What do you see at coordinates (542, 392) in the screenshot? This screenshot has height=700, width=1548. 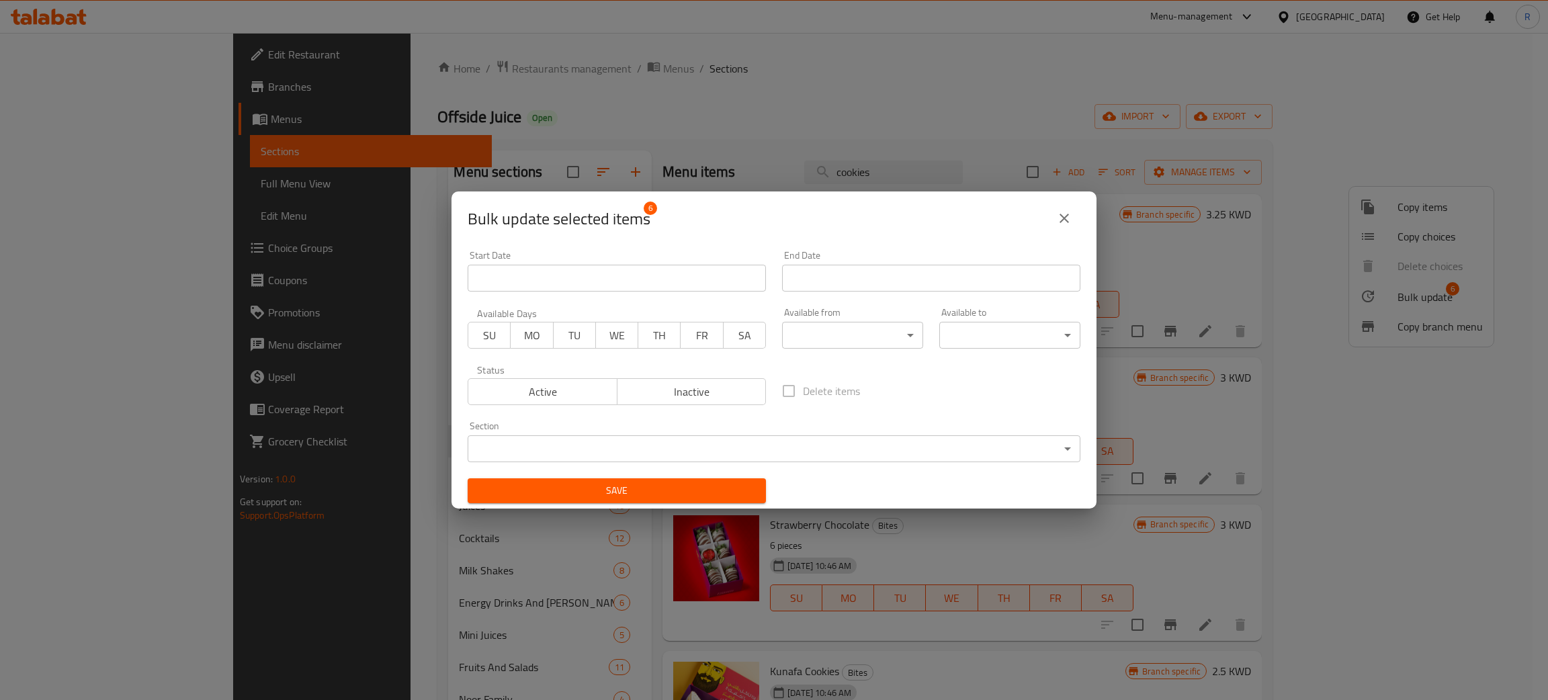 I see `button: Active` at bounding box center [542, 392].